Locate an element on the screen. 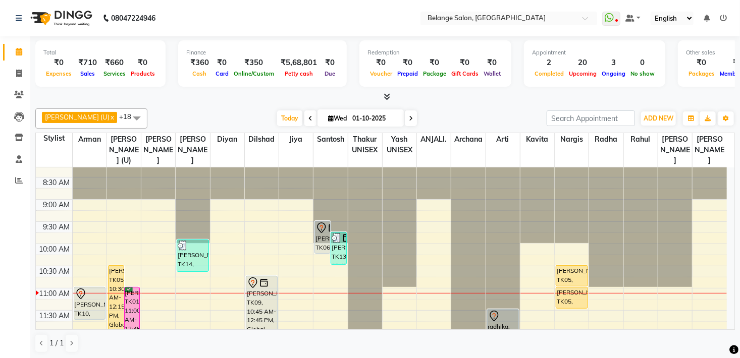 This screenshot has width=740, height=358. span: Card is located at coordinates (222, 74).